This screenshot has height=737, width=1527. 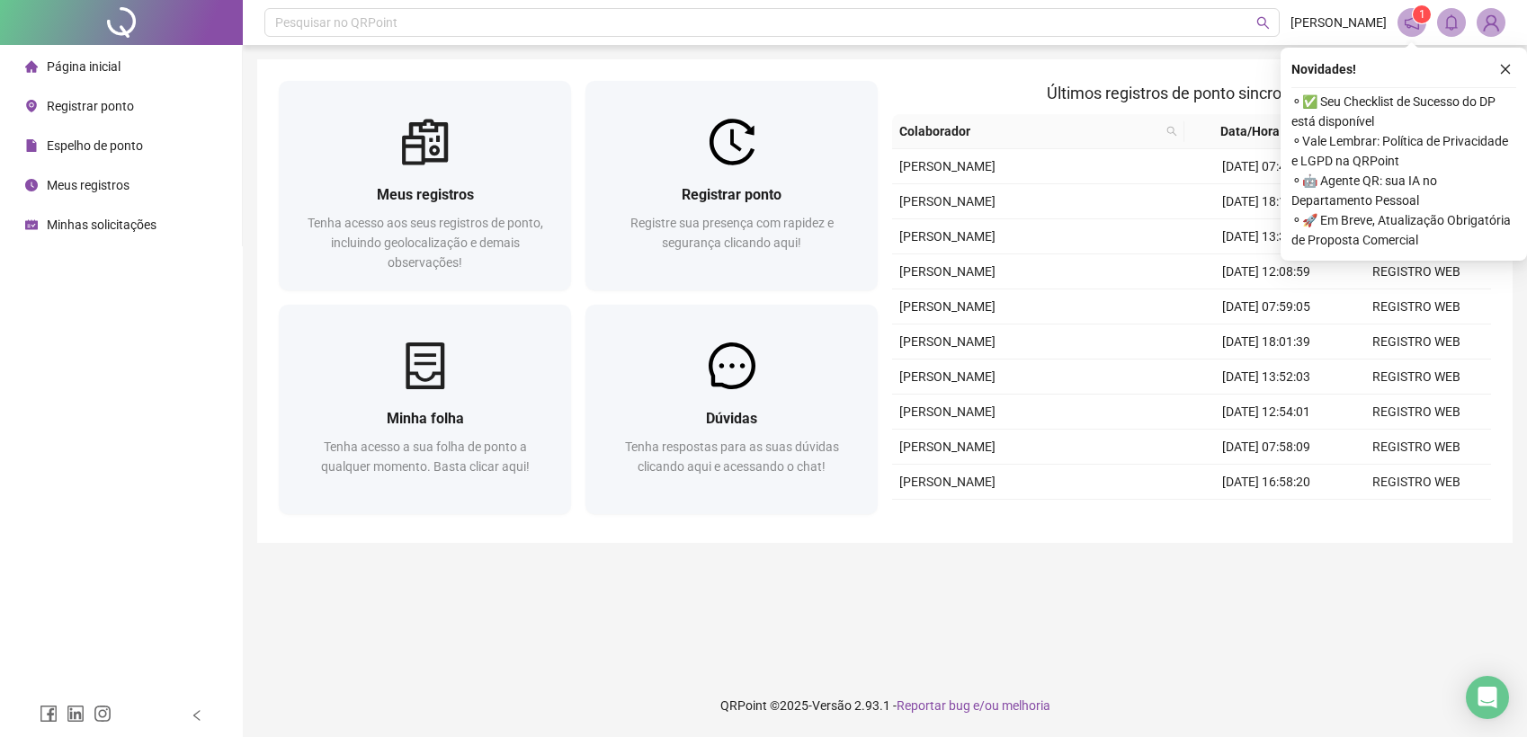 What do you see at coordinates (973, 706) in the screenshot?
I see `span: Reportar bug e/ou melhoria` at bounding box center [973, 706].